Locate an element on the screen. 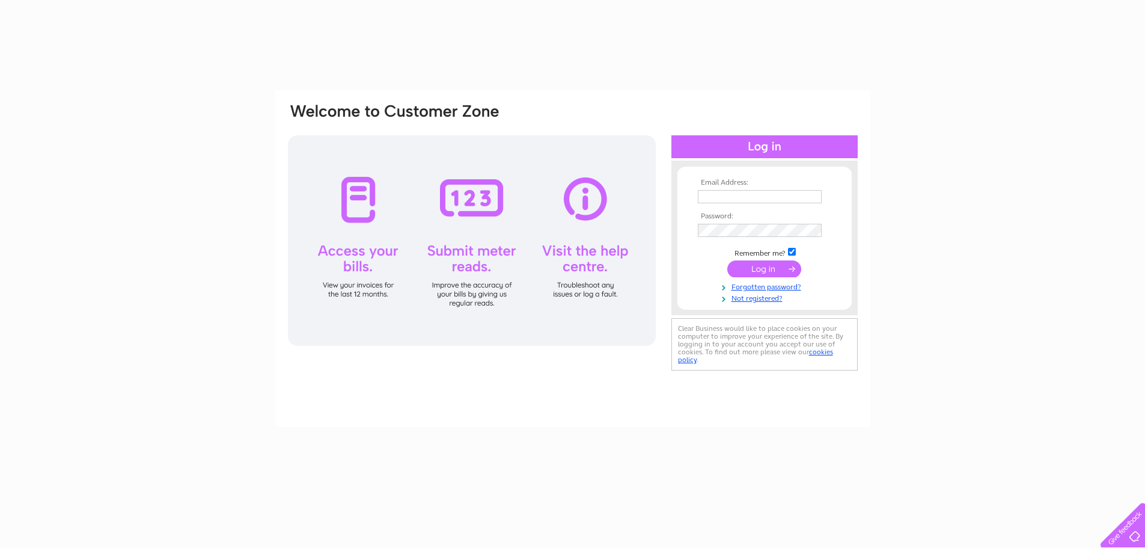 The height and width of the screenshot is (548, 1145). th: Email Address: is located at coordinates (765, 183).